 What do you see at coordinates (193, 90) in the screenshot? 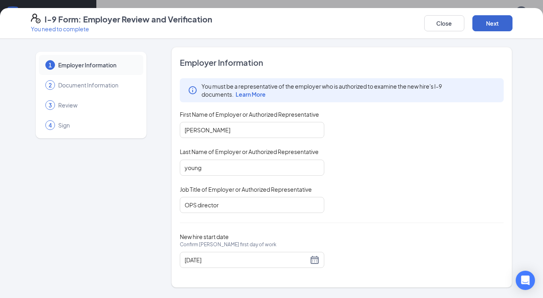
I see `svg: Info` at bounding box center [193, 90].